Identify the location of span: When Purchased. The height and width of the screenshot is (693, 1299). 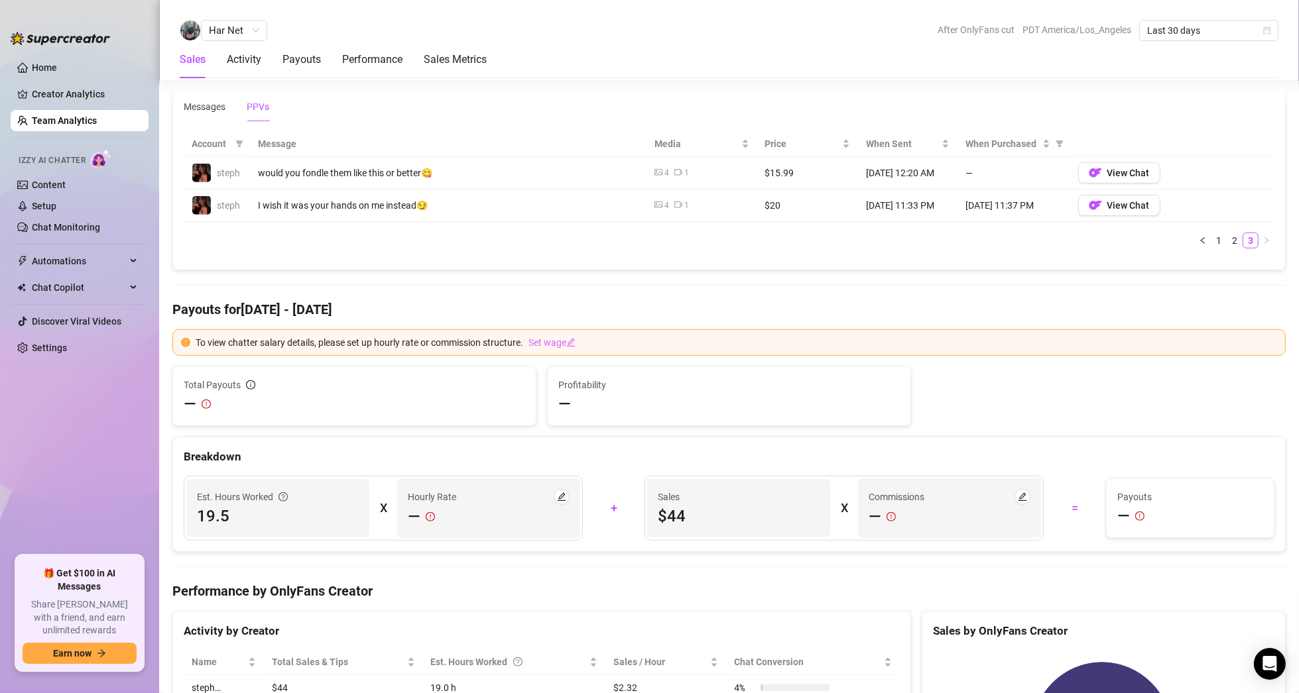
(1002, 144).